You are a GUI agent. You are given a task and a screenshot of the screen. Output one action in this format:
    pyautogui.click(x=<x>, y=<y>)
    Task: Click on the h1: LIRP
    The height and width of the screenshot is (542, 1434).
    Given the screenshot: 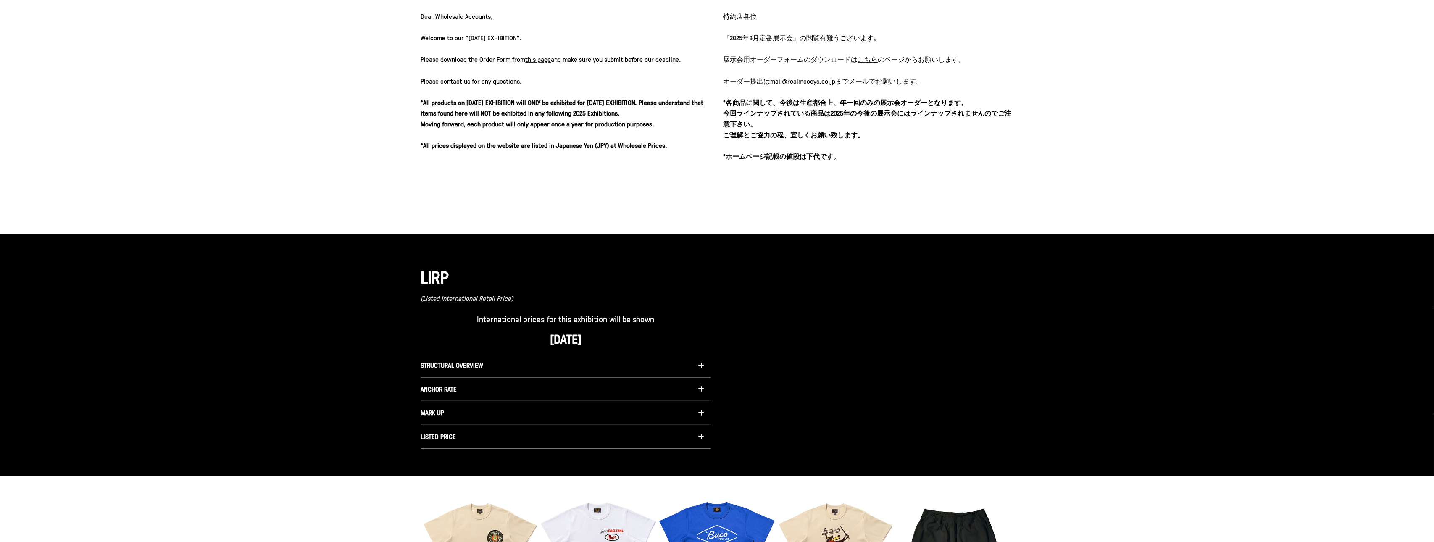 What is the action you would take?
    pyautogui.click(x=566, y=277)
    